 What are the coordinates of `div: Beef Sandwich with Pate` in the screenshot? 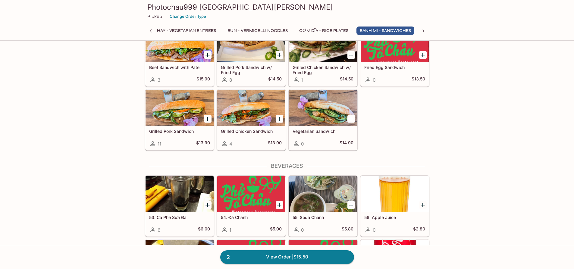 It's located at (179, 44).